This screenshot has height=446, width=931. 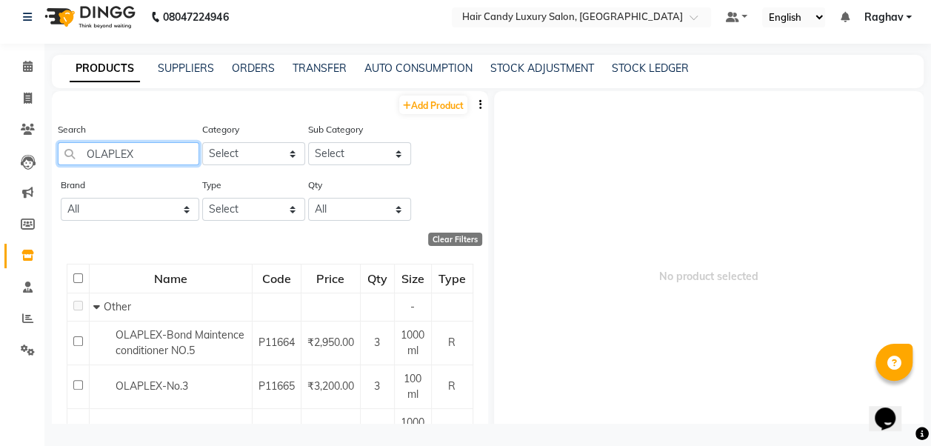 I want to click on a: ORDERS, so click(x=253, y=68).